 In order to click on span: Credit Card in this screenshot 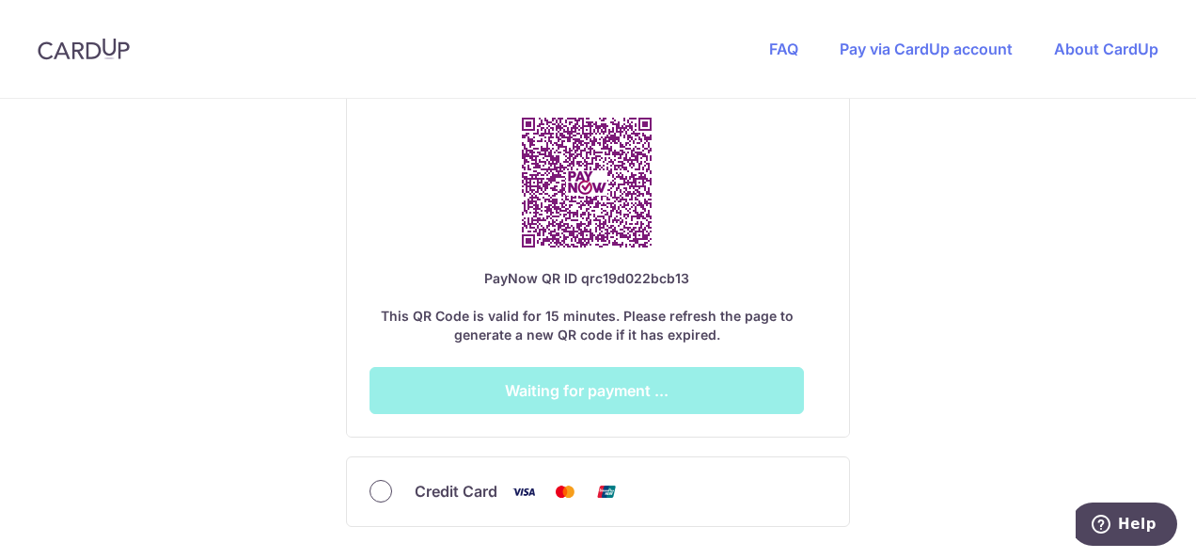, I will do `click(456, 491)`.